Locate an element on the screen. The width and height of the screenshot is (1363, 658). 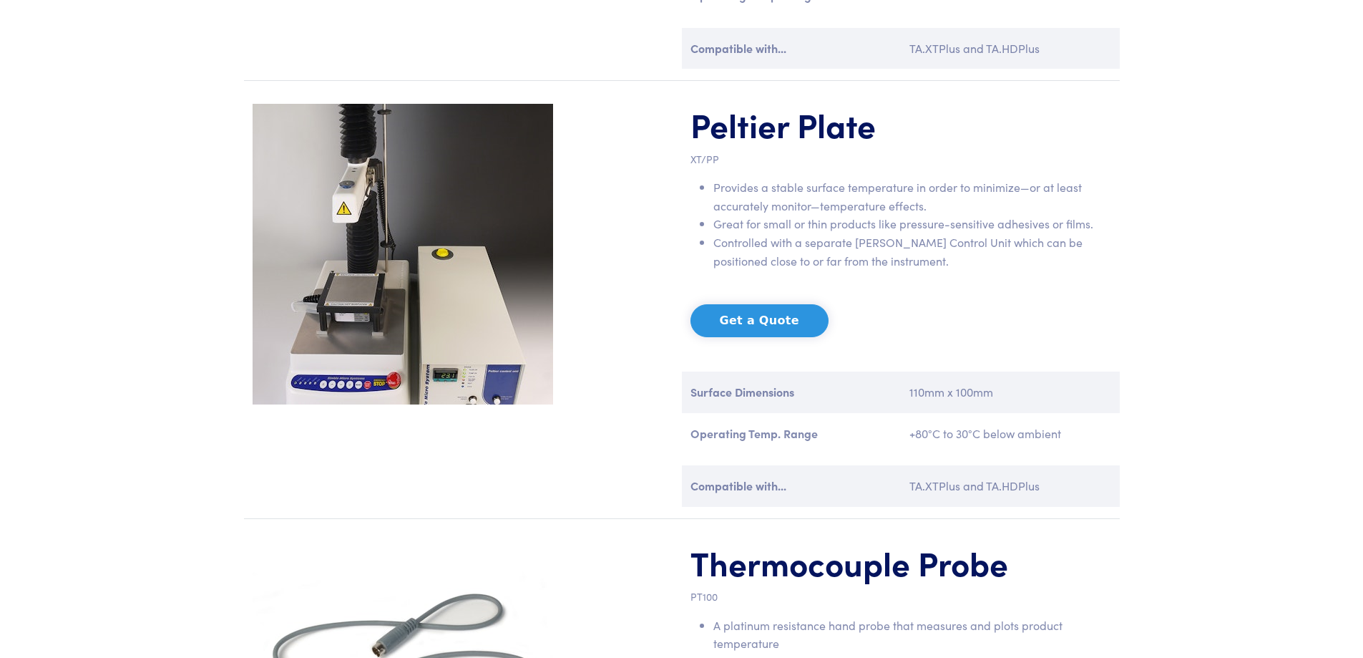
p: 110mm x 100mm is located at coordinates (1010, 392).